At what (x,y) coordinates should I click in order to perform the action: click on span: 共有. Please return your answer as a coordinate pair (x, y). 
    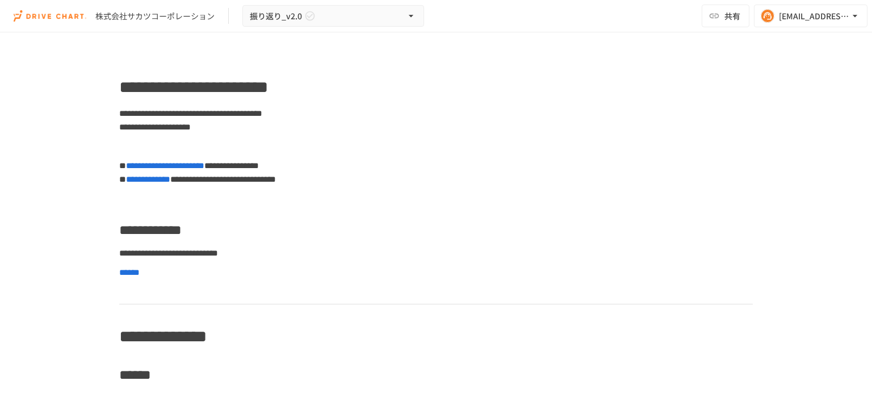
    Looking at the image, I should click on (732, 16).